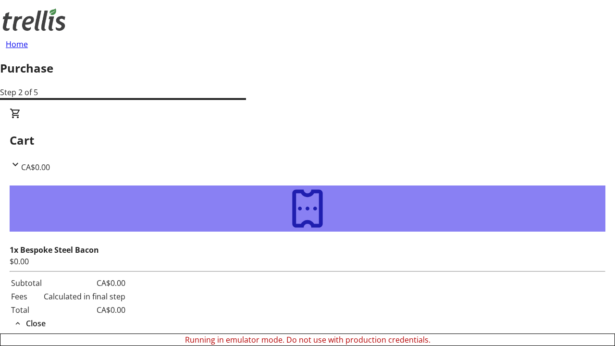 The image size is (615, 346). Describe the element at coordinates (308, 262) in the screenshot. I see `div: $0.00` at that location.